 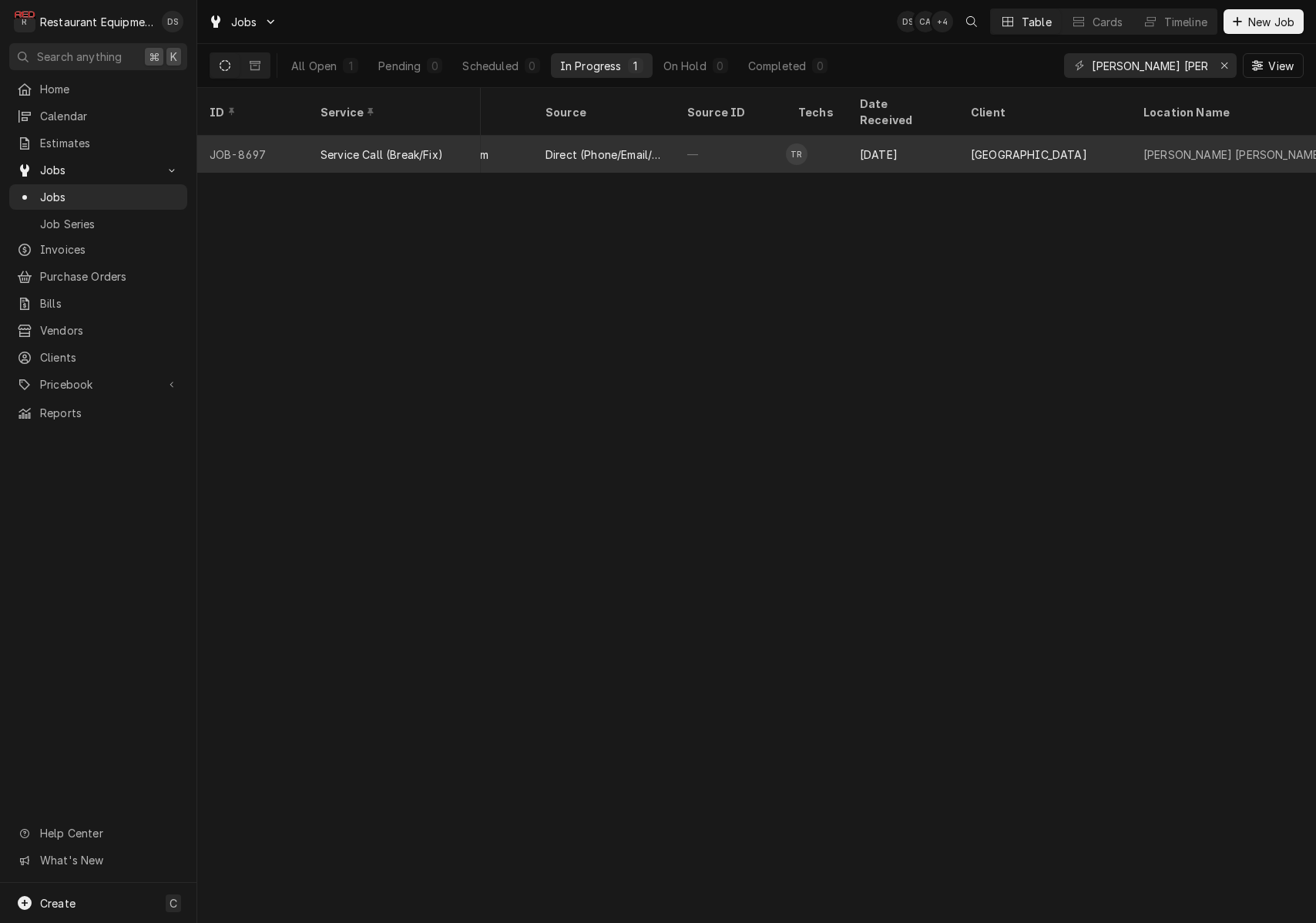 I want to click on span: Create, so click(x=58, y=902).